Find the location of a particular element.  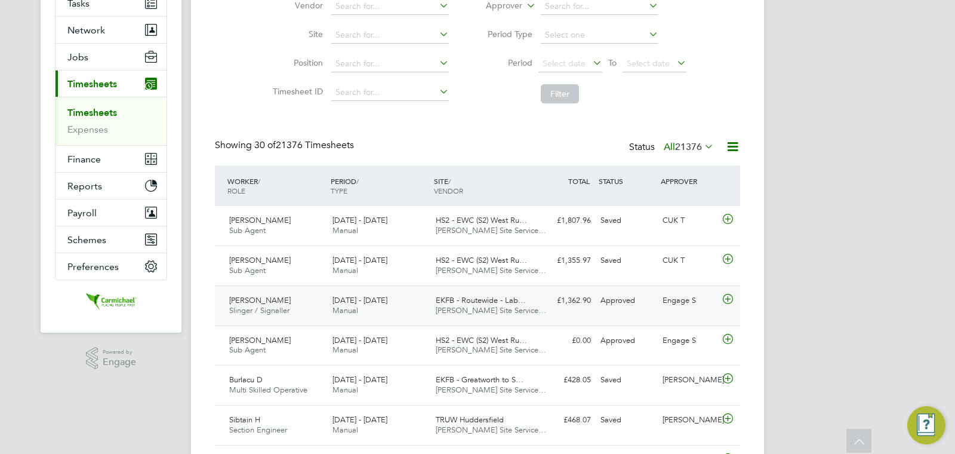

span: Payroll is located at coordinates (82, 212).